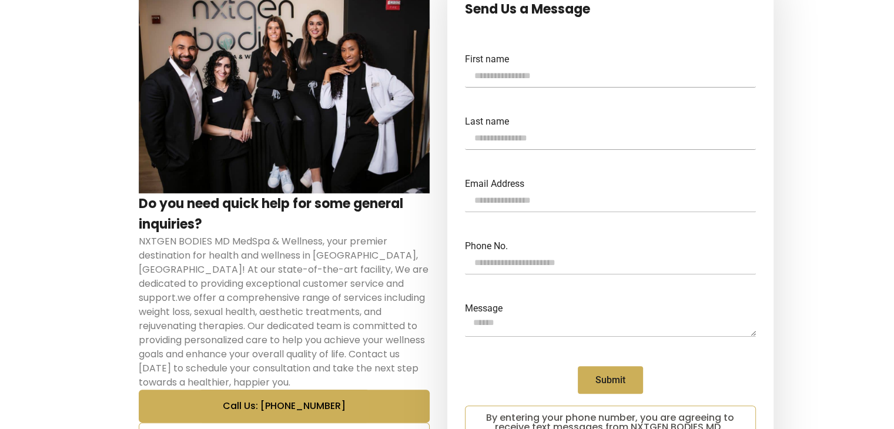  What do you see at coordinates (284, 214) in the screenshot?
I see `h2: Do you need quick help for some general inquiries?` at bounding box center [284, 214].